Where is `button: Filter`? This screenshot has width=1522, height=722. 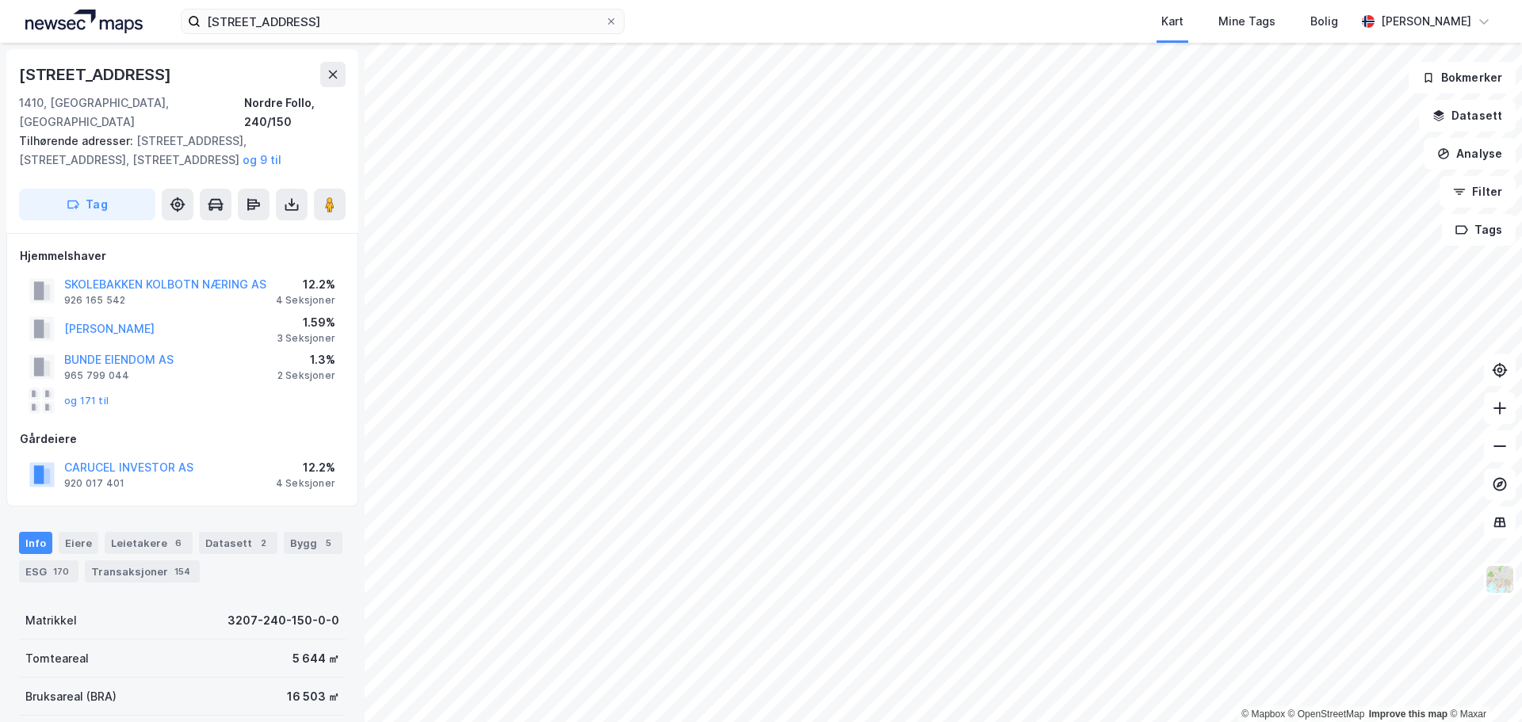 button: Filter is located at coordinates (1478, 192).